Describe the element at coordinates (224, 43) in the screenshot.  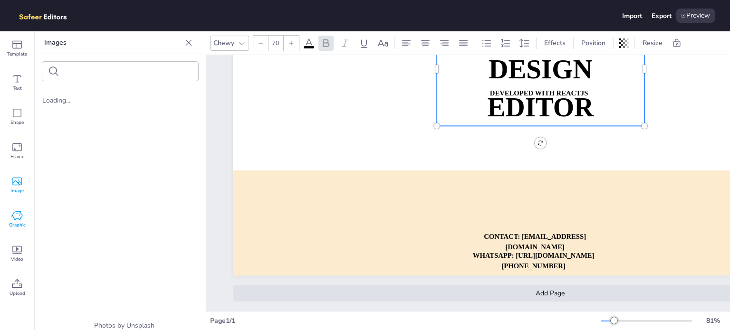
I see `div: Chewy` at that location.